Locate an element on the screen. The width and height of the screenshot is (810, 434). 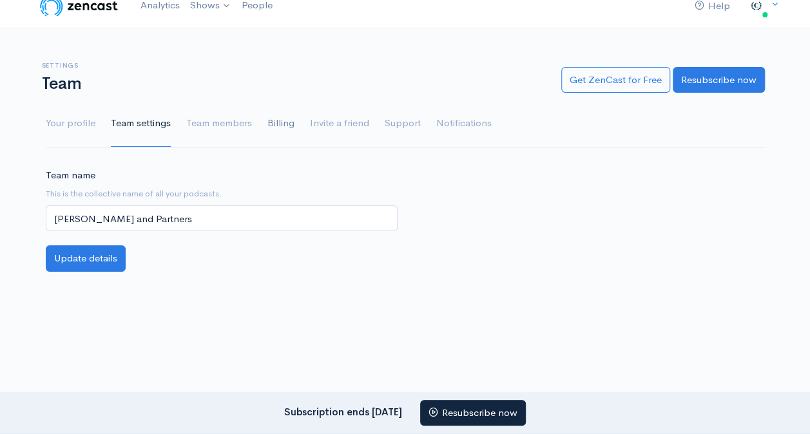
a: Notifications is located at coordinates (464, 124).